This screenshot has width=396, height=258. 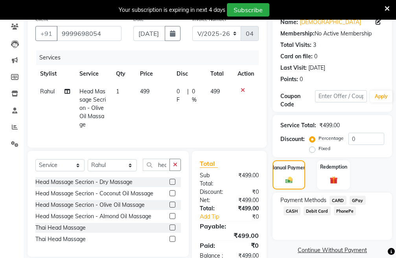 I want to click on th: Total, so click(x=219, y=74).